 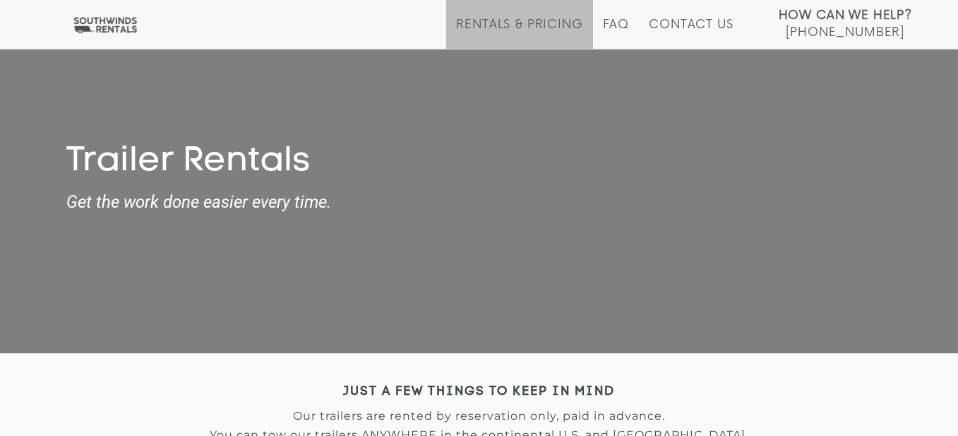 I want to click on a: Rentals & Pricing, so click(x=519, y=33).